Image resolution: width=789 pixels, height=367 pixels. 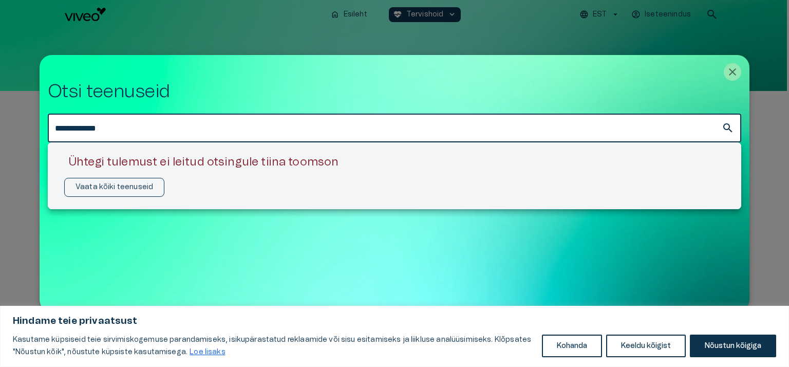 What do you see at coordinates (572, 346) in the screenshot?
I see `button: Kohanda` at bounding box center [572, 346].